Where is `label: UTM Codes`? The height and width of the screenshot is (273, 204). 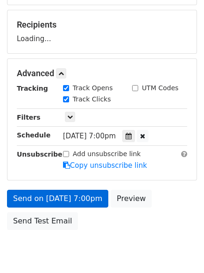
label: UTM Codes is located at coordinates (160, 88).